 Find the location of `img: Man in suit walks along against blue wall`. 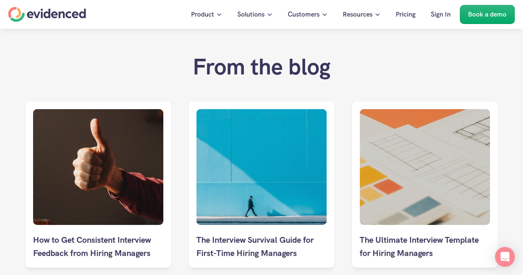

img: Man in suit walks along against blue wall is located at coordinates (261, 167).